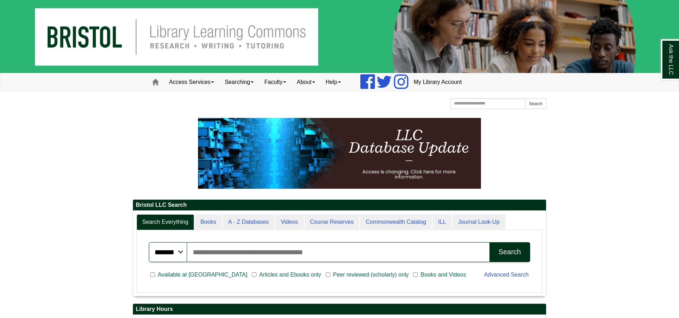  Describe the element at coordinates (438, 82) in the screenshot. I see `a: My Library Account` at that location.